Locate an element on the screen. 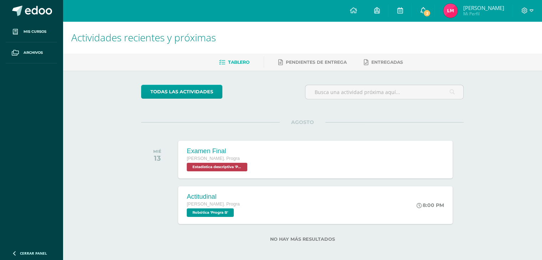 This screenshot has width=542, height=260. span: Mis cursos is located at coordinates (35, 32).